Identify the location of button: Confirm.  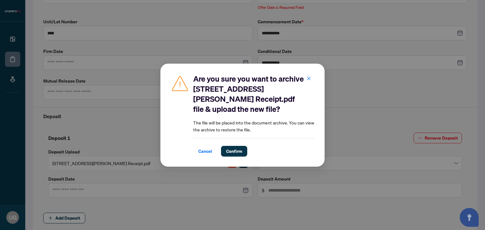
(234, 152).